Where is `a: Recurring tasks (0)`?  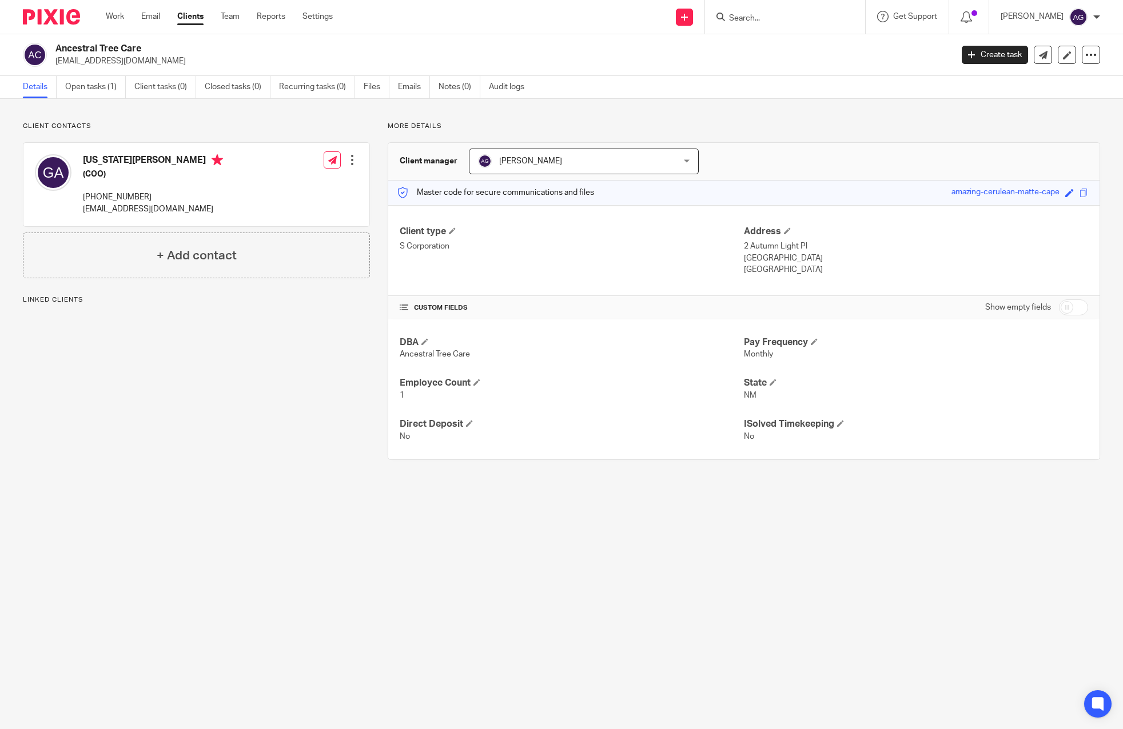 a: Recurring tasks (0) is located at coordinates (317, 87).